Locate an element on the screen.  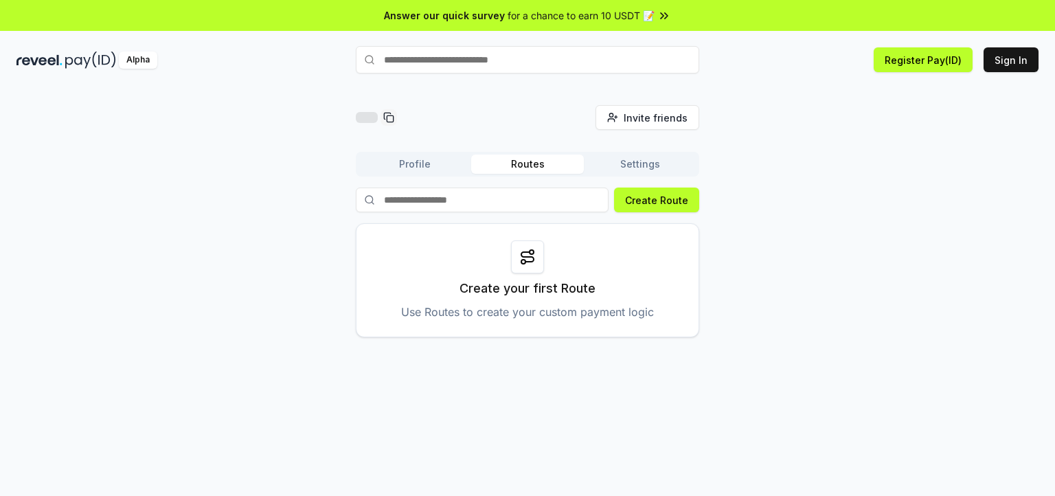
button: Invite friends is located at coordinates (647, 117).